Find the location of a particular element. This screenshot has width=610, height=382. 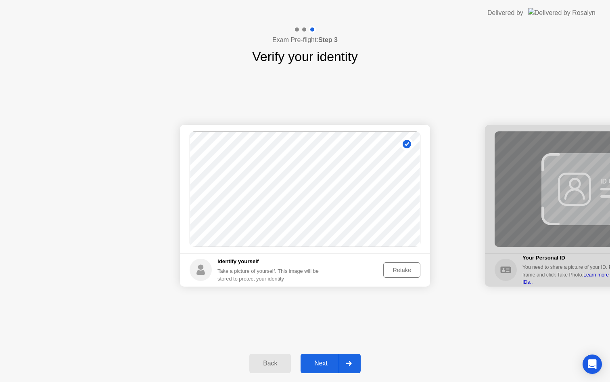

b: Step 3 is located at coordinates (328, 40).